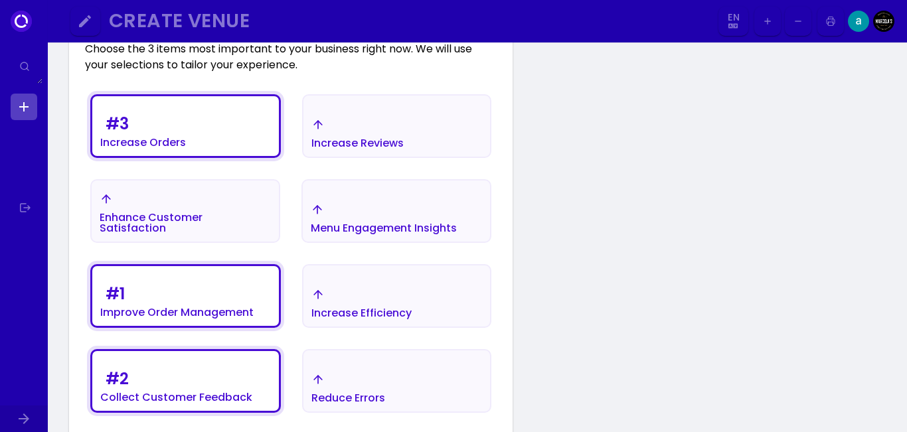 This screenshot has height=432, width=907. Describe the element at coordinates (185, 223) in the screenshot. I see `div: Enhance Customer Satisfaction` at that location.